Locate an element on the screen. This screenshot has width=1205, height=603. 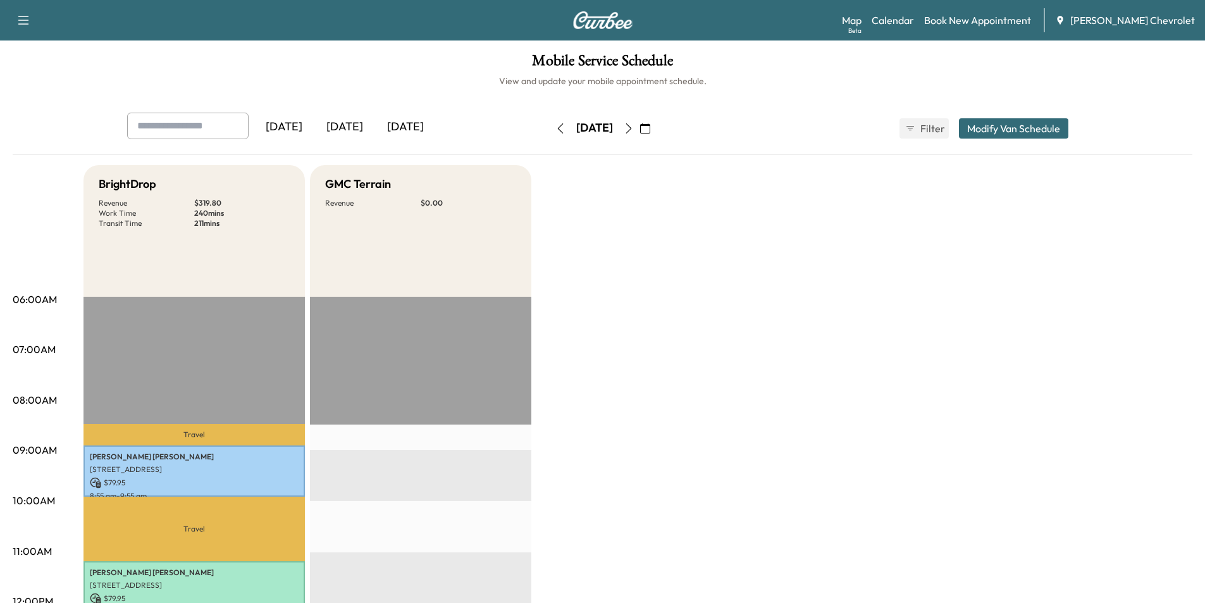
button: Filter is located at coordinates (924, 128).